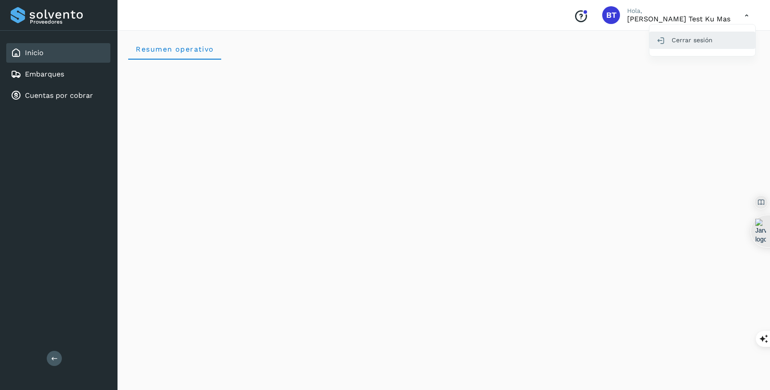  Describe the element at coordinates (34, 52) in the screenshot. I see `a: Inicio` at that location.